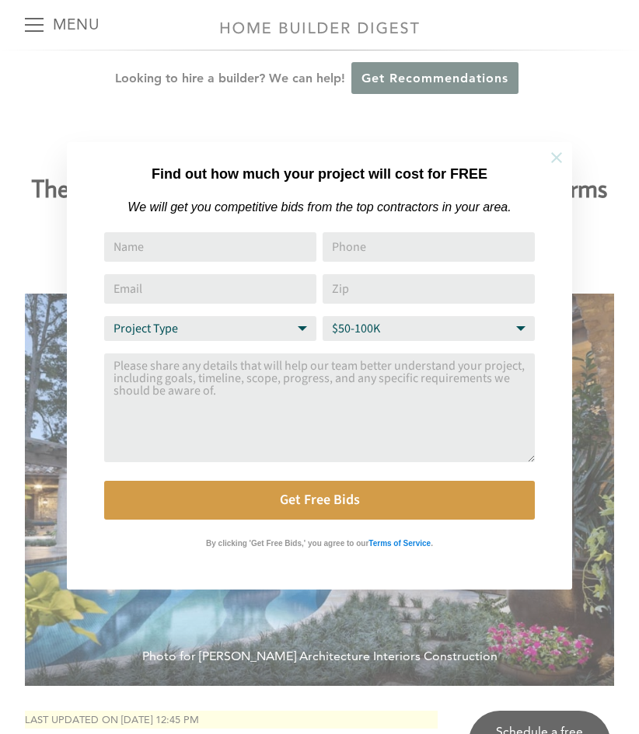  What do you see at coordinates (428, 247) in the screenshot?
I see `input: Phone` at bounding box center [428, 247].